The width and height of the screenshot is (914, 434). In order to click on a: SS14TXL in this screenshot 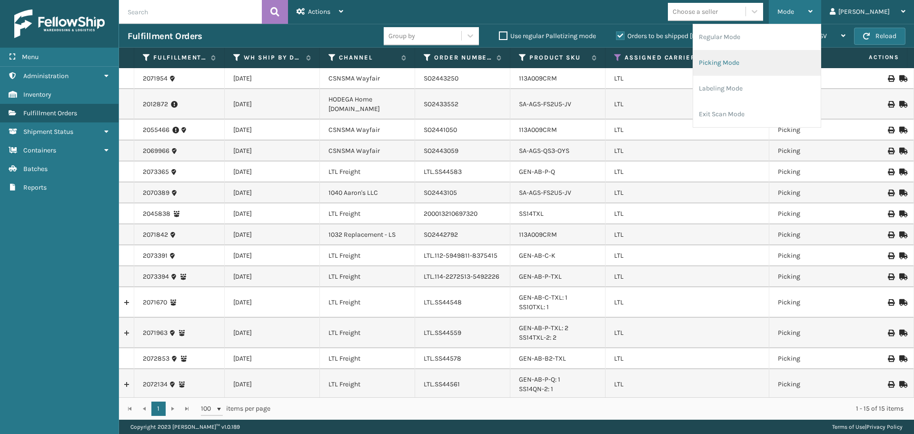, I will do `click(531, 213)`.